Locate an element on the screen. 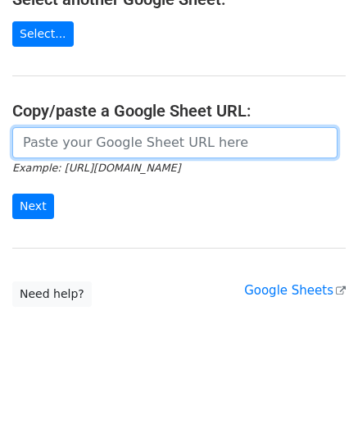  a: Google Sheets is located at coordinates (295, 290).